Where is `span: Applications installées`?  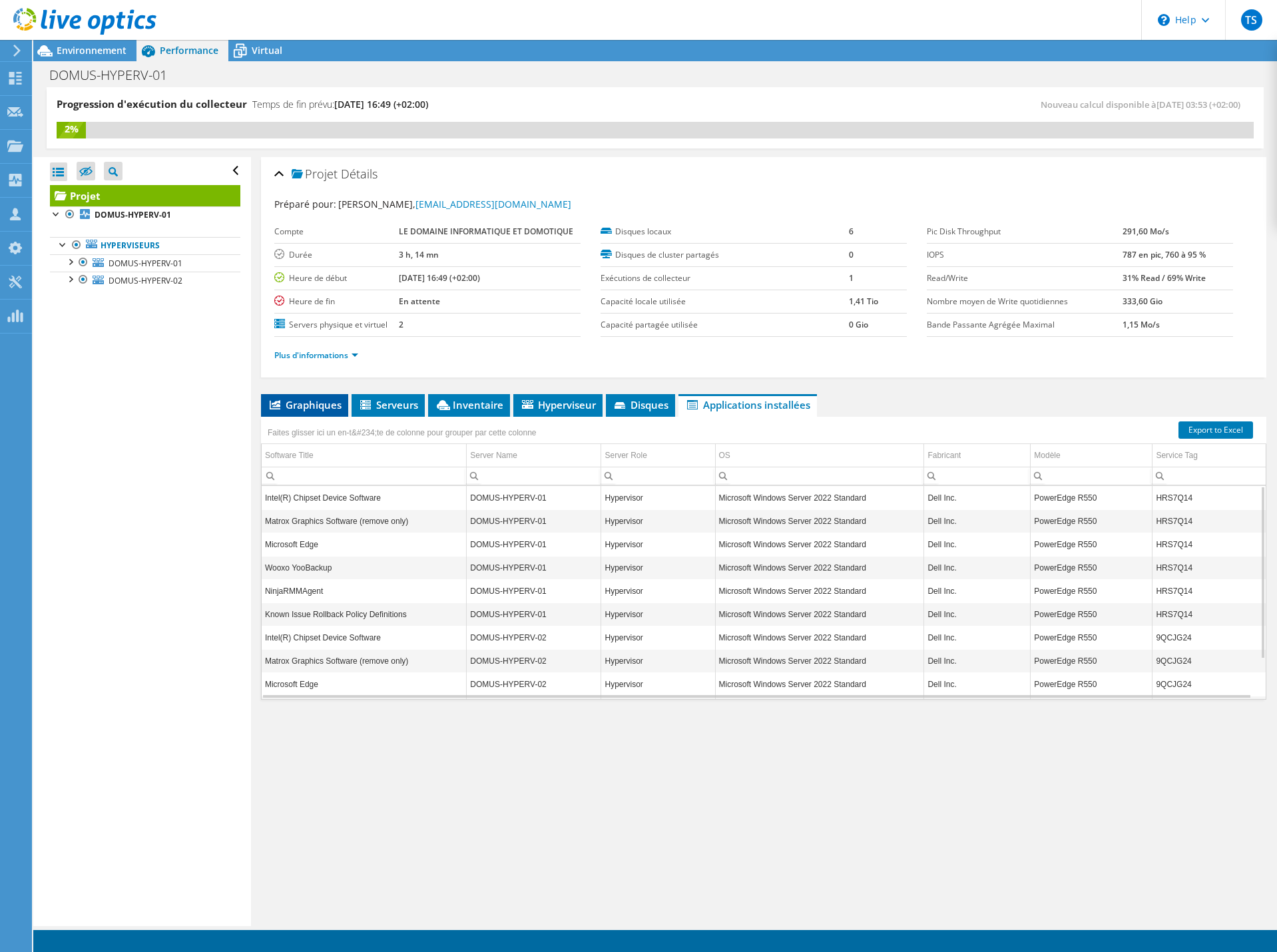
span: Applications installées is located at coordinates (748, 405).